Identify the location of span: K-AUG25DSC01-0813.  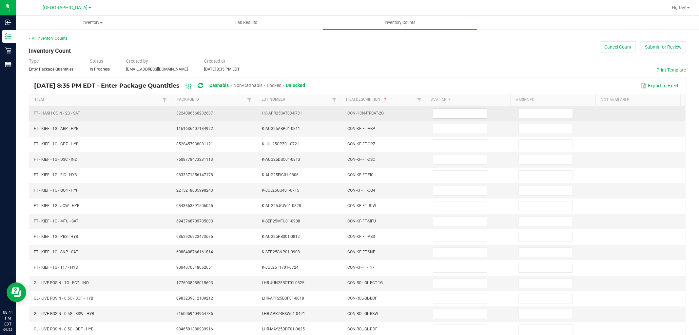
(281, 159).